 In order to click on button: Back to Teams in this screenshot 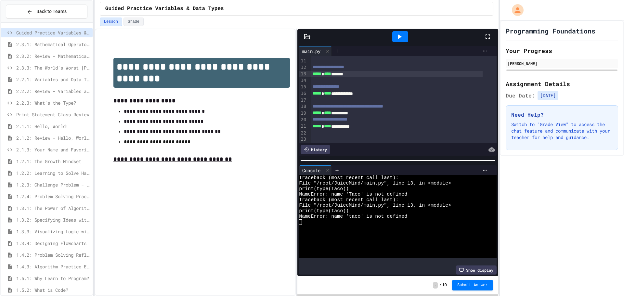, I will do `click(46, 11)`.